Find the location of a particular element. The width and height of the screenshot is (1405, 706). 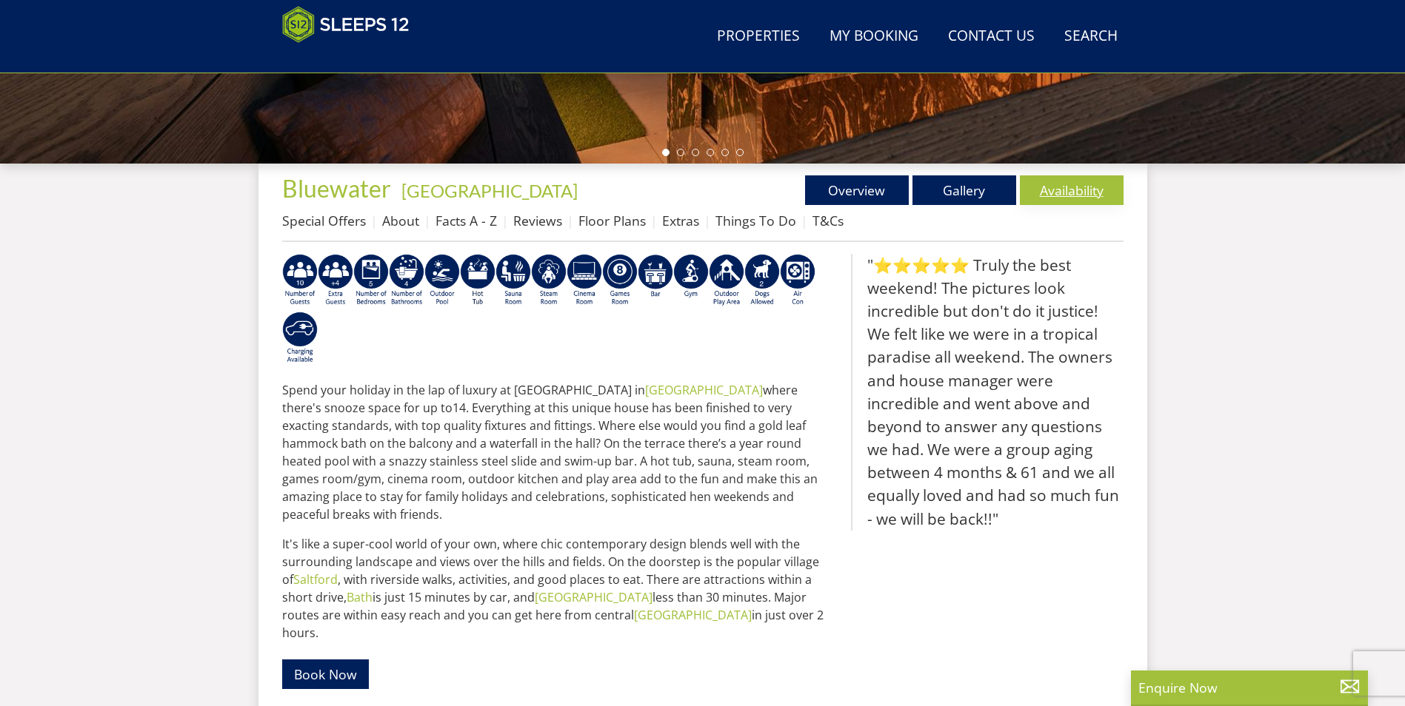

a: Search is located at coordinates (1091, 36).